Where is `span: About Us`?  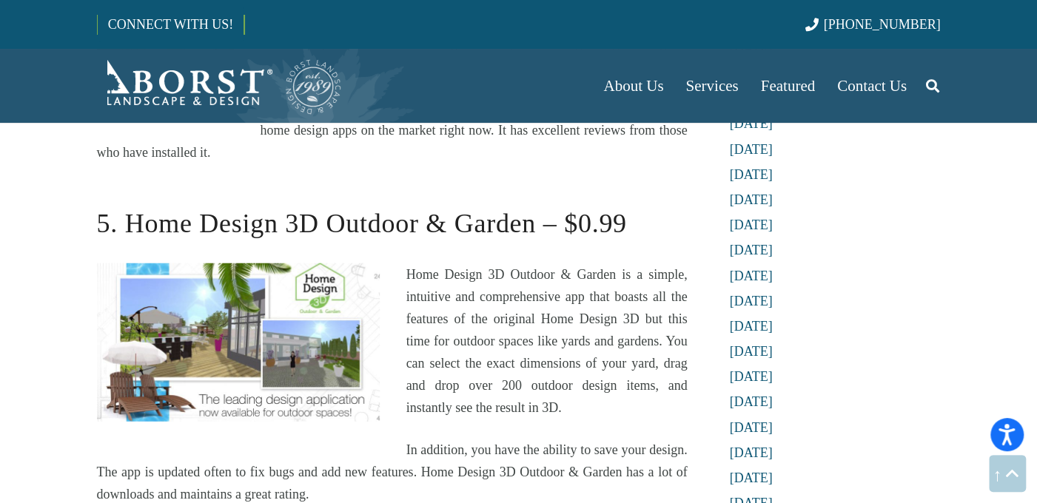 span: About Us is located at coordinates (633, 86).